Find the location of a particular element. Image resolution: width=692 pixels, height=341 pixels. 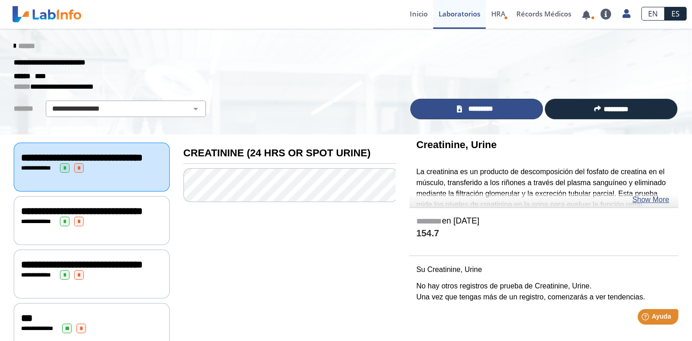

span: HRA is located at coordinates (498, 14).